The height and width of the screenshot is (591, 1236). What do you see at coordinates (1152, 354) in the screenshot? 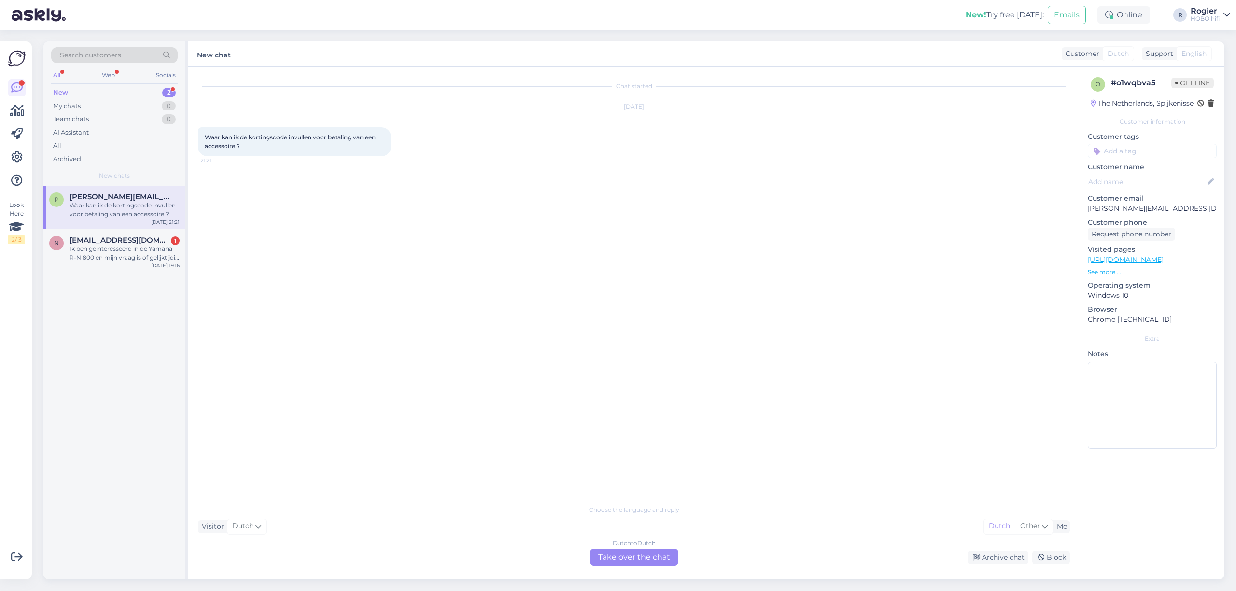
I see `p: Notes` at bounding box center [1152, 354].